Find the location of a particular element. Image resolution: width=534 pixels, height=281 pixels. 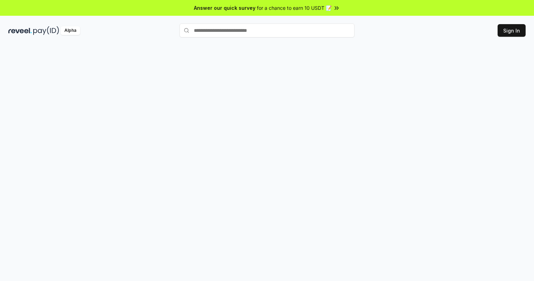

div: Alpha is located at coordinates (70, 30).